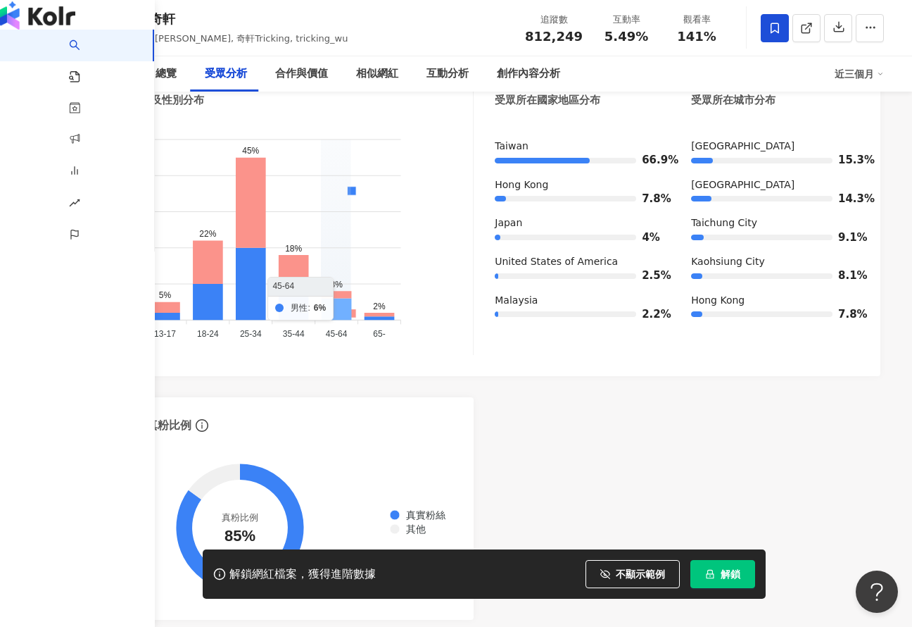  What do you see at coordinates (775, 223) in the screenshot?
I see `div: Taichung City` at bounding box center [775, 223].